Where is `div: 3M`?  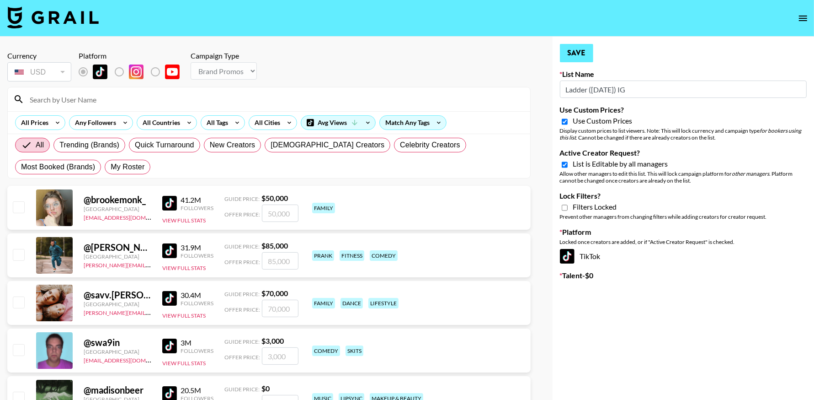 div: 3M is located at coordinates (197, 342).